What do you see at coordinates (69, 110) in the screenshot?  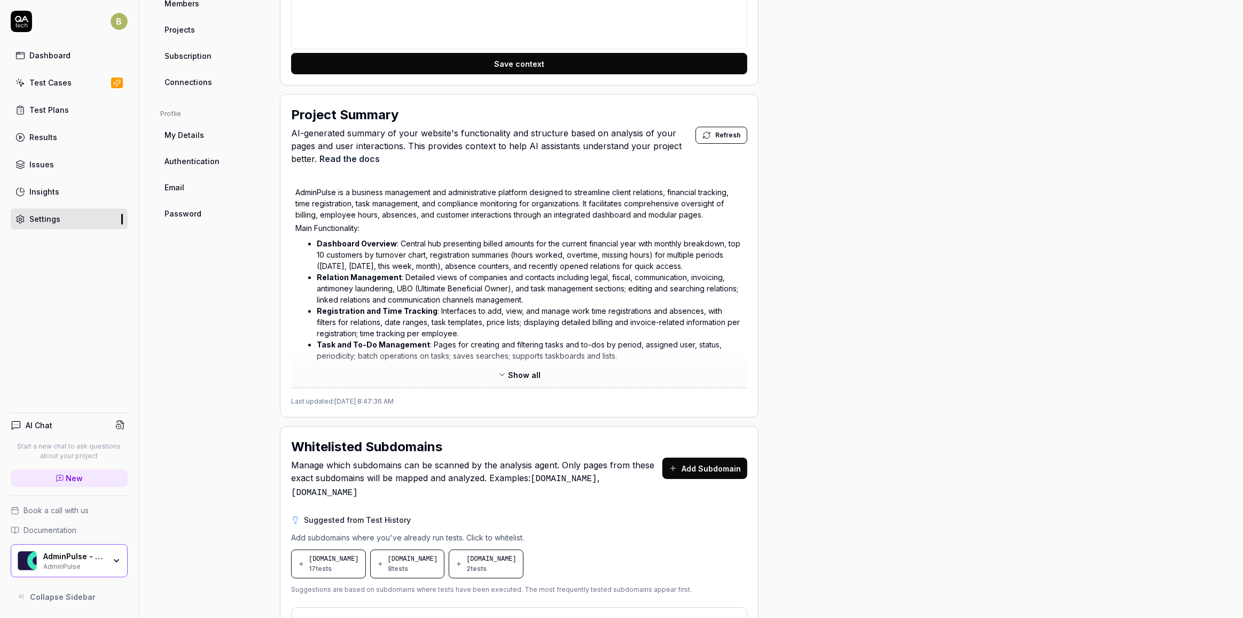 I see `a: Test Plans` at bounding box center [69, 110].